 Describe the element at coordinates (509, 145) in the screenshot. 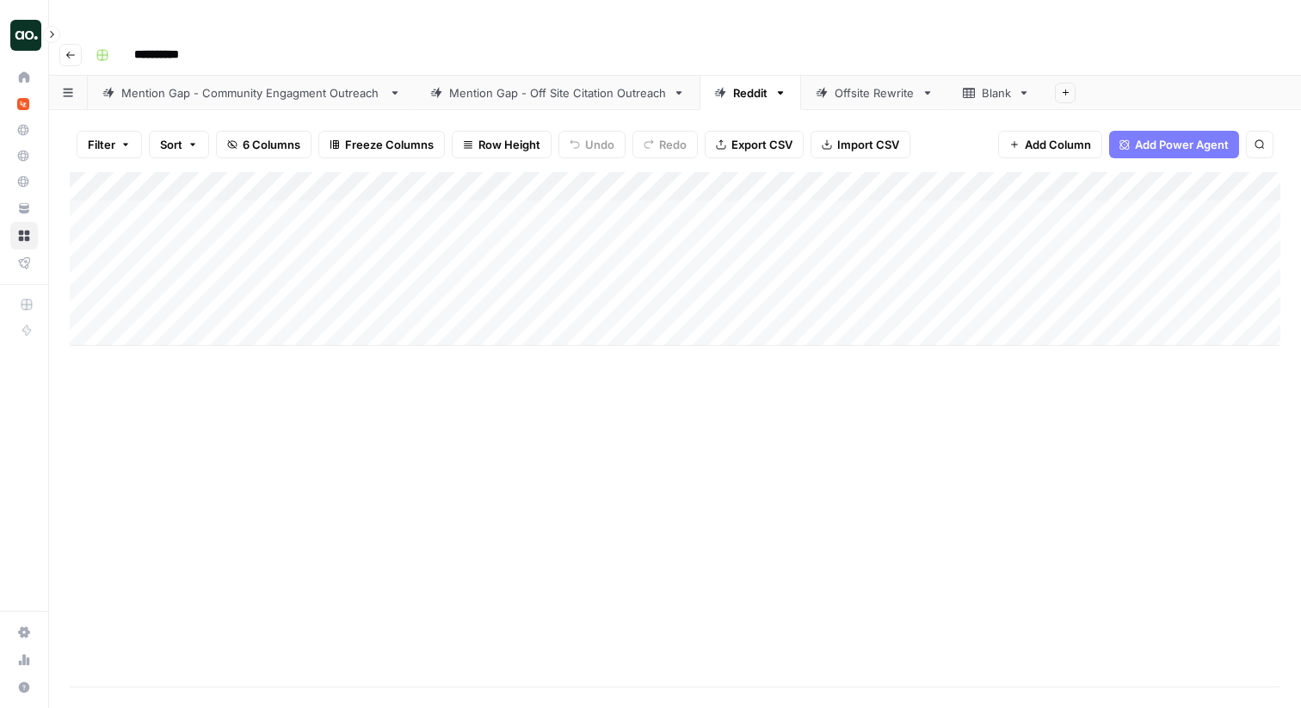

I see `span: Row Height` at that location.